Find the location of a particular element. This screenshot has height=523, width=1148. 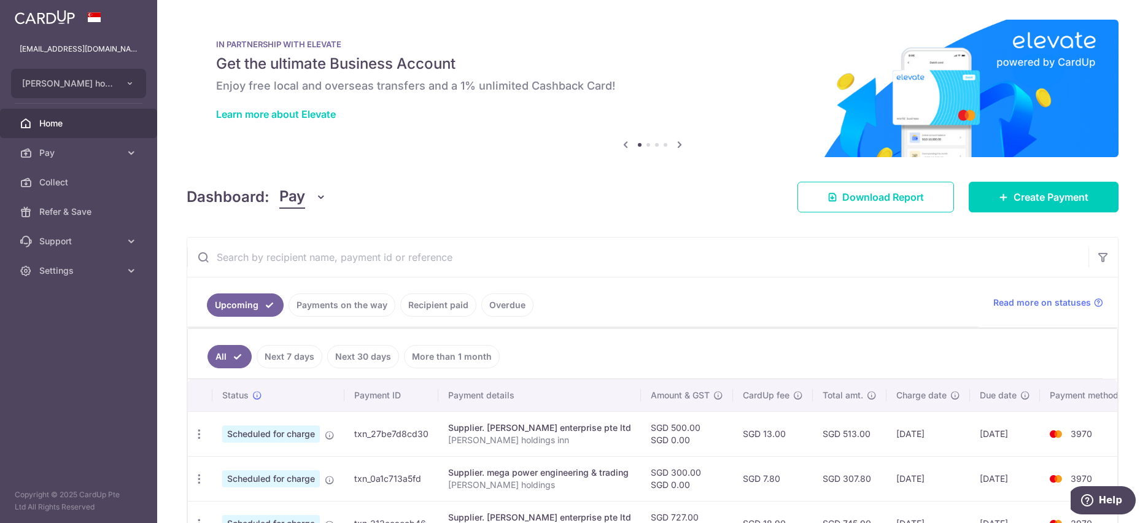

a: Learn more about Elevate is located at coordinates (276, 114).